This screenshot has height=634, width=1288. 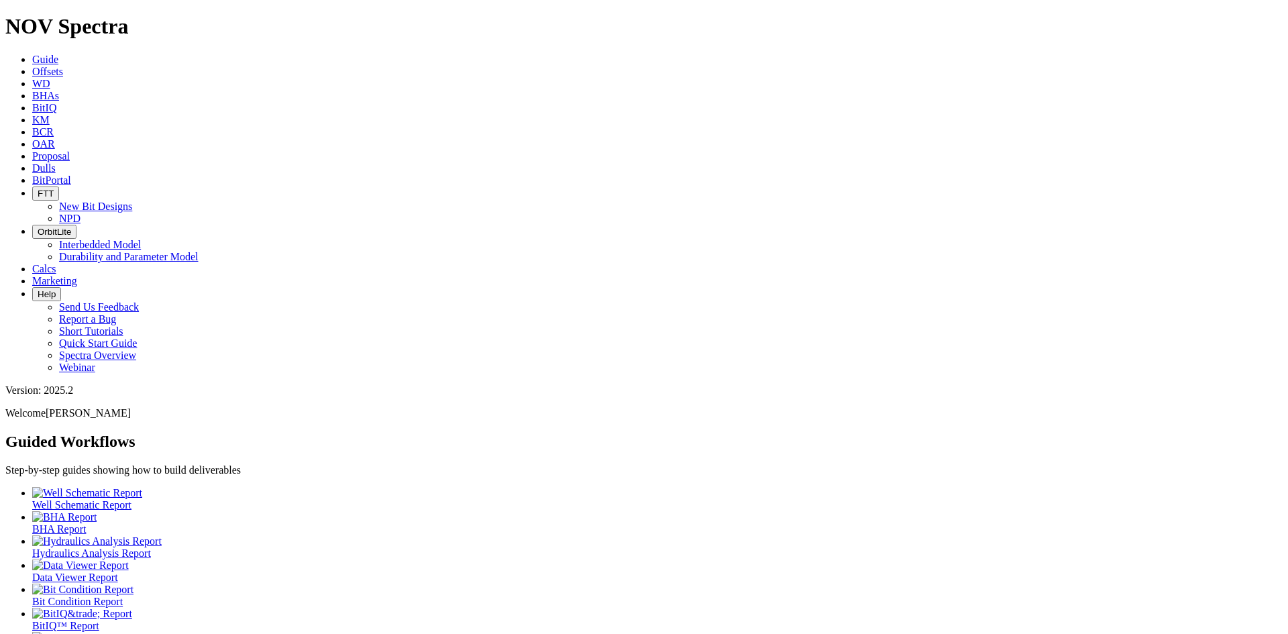 What do you see at coordinates (44, 168) in the screenshot?
I see `a: Dulls` at bounding box center [44, 168].